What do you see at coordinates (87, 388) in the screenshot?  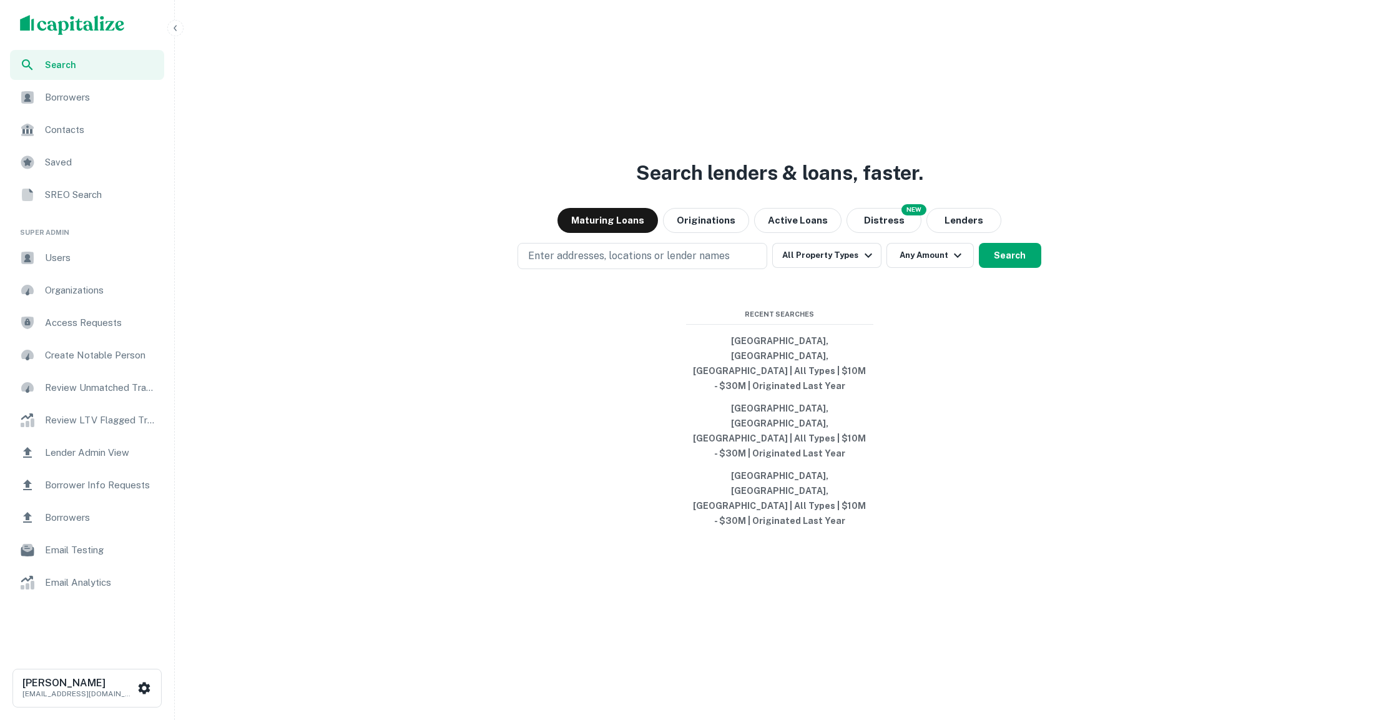 I see `a: Review Unmatched Transactions` at bounding box center [87, 388].